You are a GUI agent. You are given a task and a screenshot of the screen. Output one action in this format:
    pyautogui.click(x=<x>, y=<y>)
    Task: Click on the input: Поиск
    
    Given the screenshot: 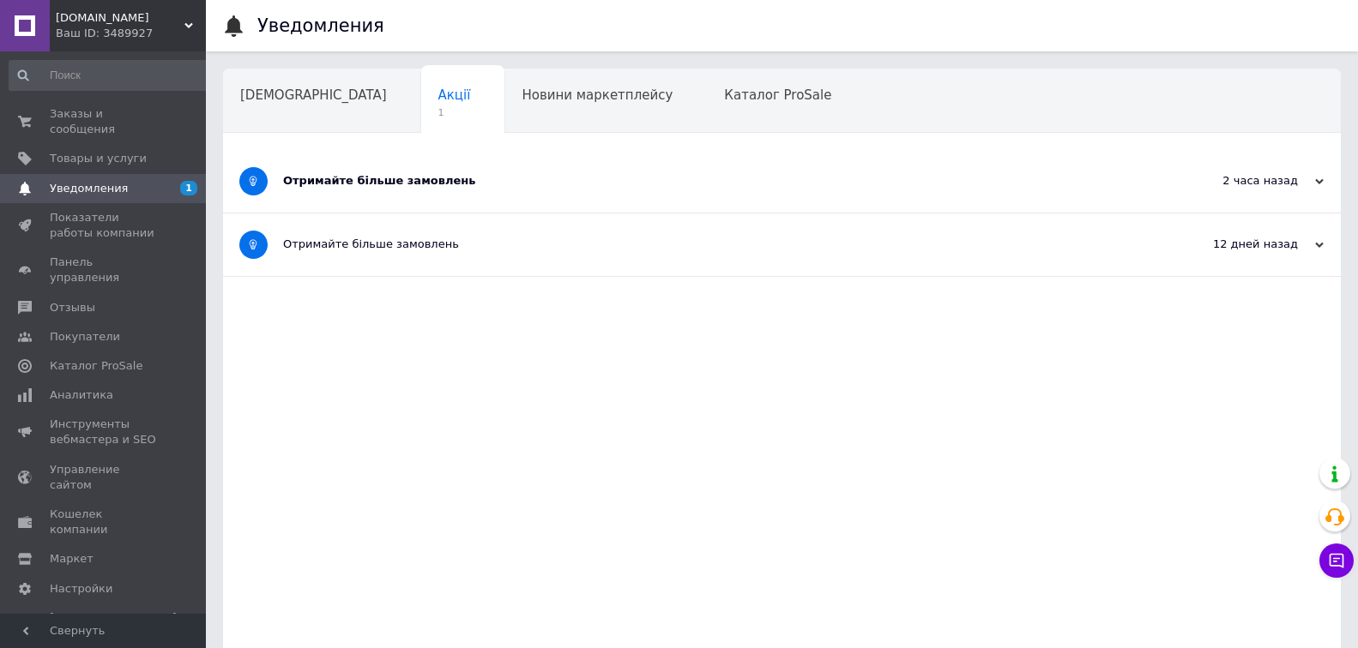 What is the action you would take?
    pyautogui.click(x=110, y=75)
    